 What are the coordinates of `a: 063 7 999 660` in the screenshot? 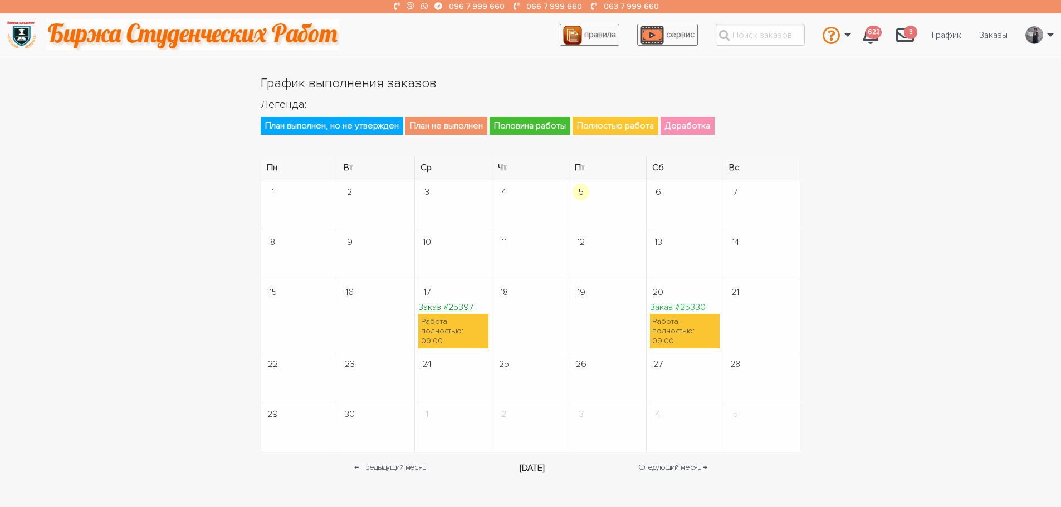 It's located at (631, 6).